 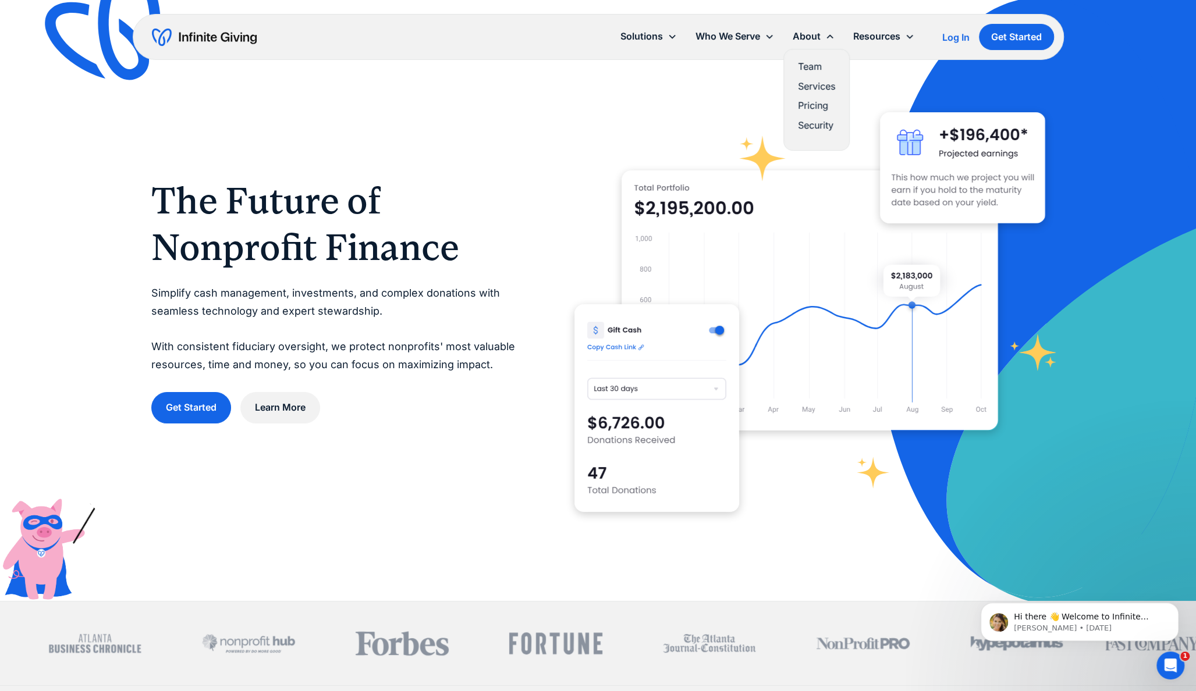 I want to click on a: Team, so click(x=816, y=66).